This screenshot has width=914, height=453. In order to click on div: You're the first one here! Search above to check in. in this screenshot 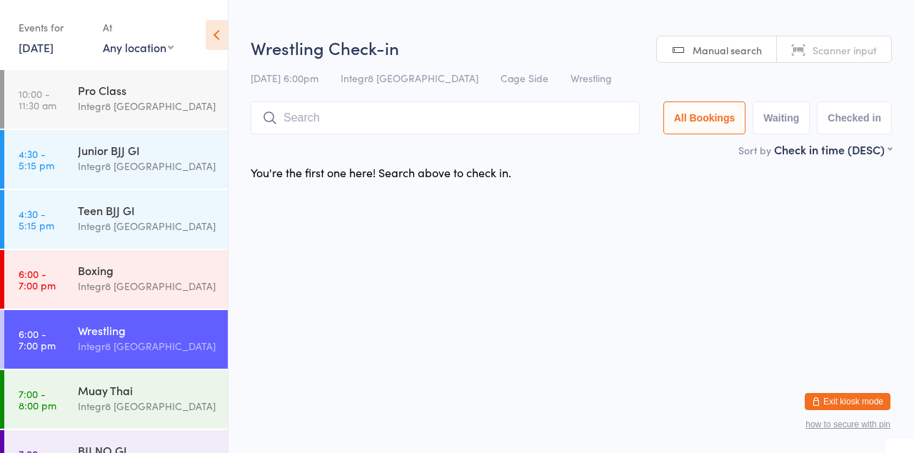, I will do `click(381, 172)`.